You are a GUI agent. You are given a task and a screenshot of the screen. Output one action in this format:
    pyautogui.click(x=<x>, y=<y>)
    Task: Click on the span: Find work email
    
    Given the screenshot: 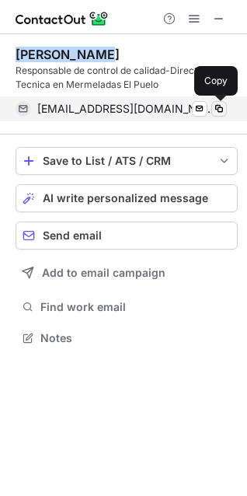 What is the action you would take?
    pyautogui.click(x=136, y=307)
    